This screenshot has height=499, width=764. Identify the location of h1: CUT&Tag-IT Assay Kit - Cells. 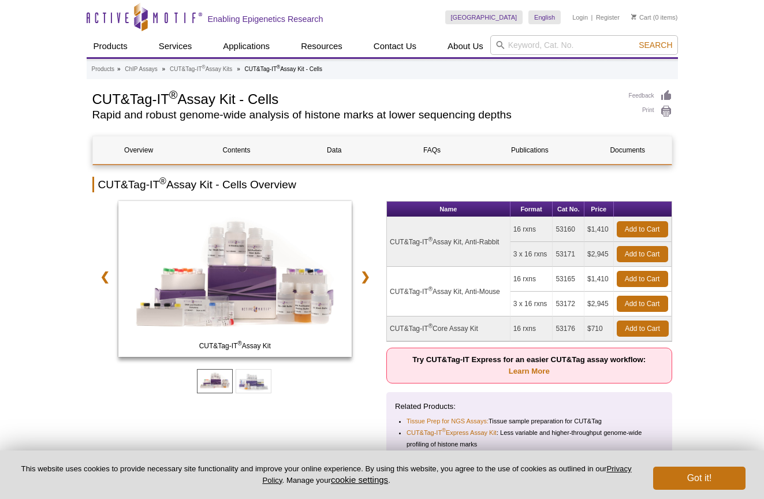
(355, 98).